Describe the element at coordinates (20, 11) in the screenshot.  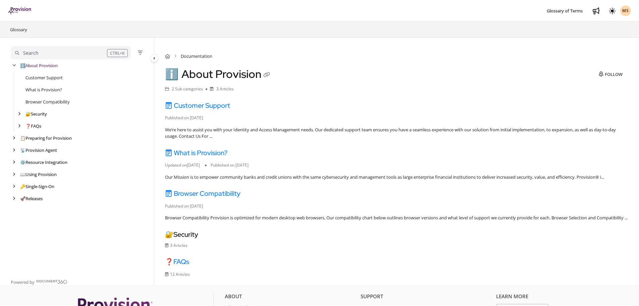
I see `img: brand logo` at that location.